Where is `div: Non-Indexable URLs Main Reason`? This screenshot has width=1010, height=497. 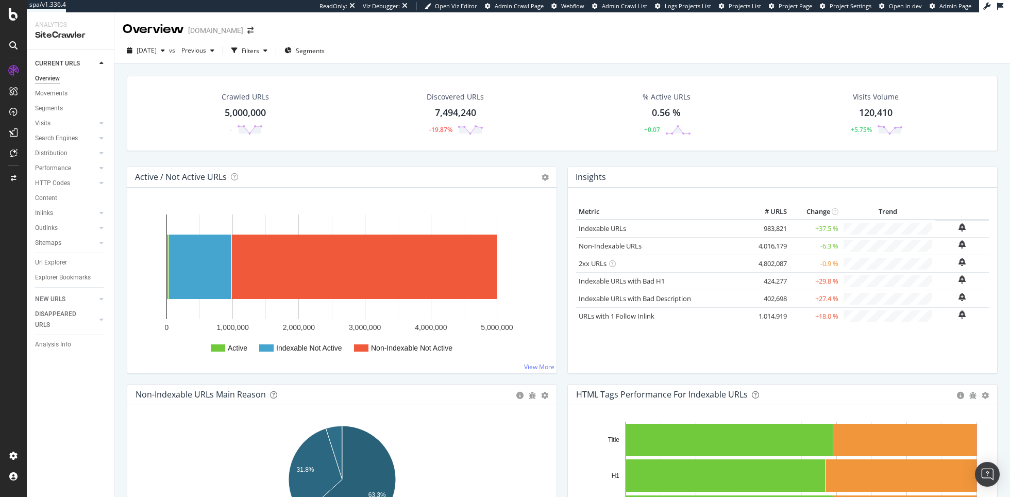 div: Non-Indexable URLs Main Reason is located at coordinates (201, 394).